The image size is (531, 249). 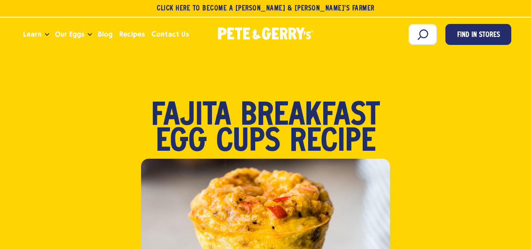 I want to click on span: Breakfast, so click(x=310, y=116).